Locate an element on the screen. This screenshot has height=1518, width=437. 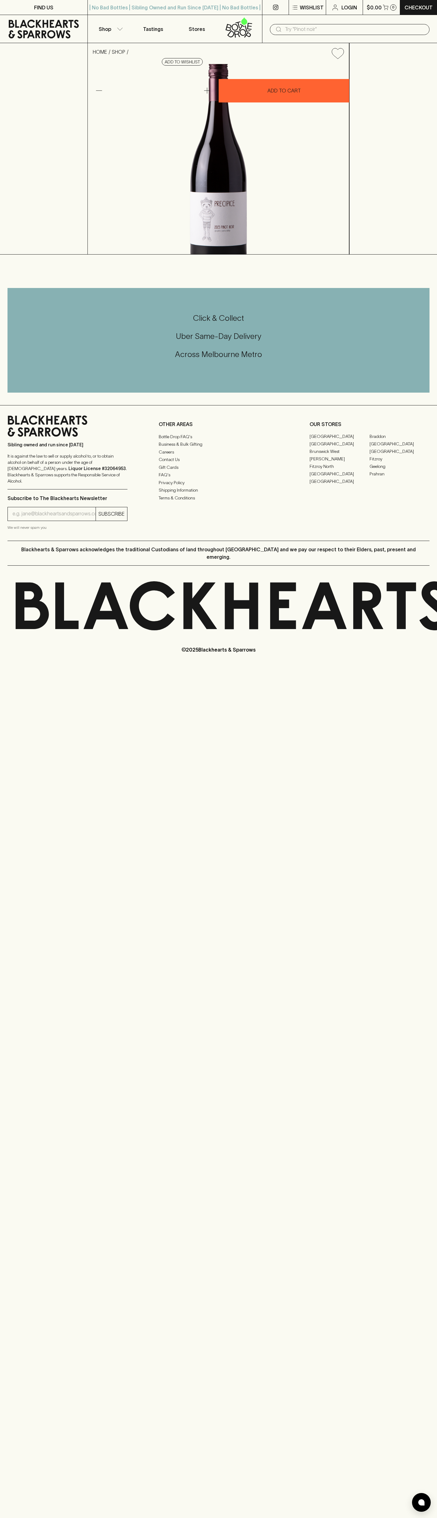
input: Try "Pinot noir" is located at coordinates (354, 29).